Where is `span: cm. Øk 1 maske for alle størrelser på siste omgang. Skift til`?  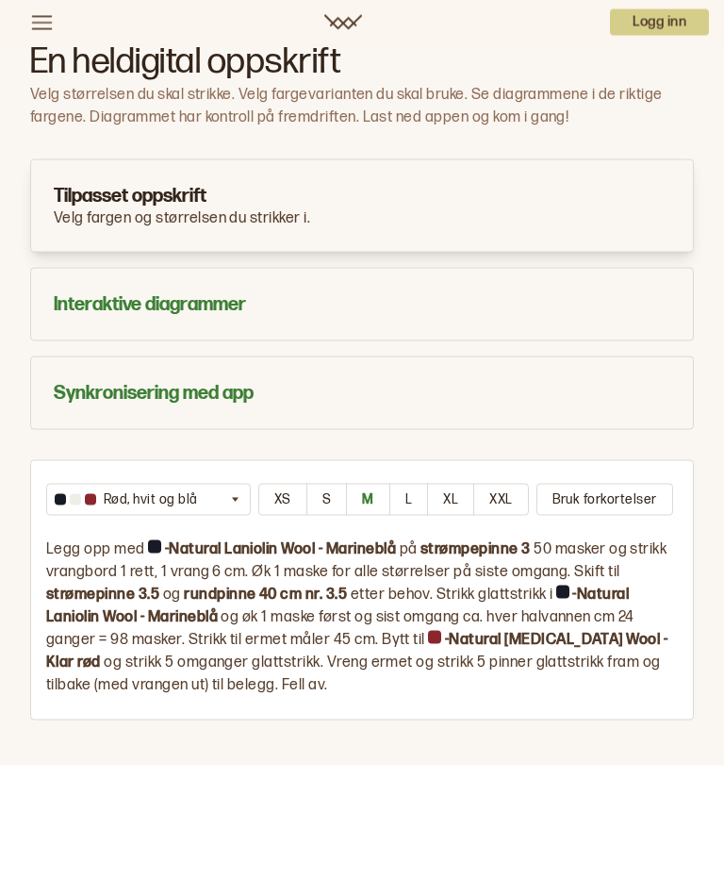
span: cm. Øk 1 maske for alle størrelser på siste omgang. Skift til is located at coordinates (420, 571).